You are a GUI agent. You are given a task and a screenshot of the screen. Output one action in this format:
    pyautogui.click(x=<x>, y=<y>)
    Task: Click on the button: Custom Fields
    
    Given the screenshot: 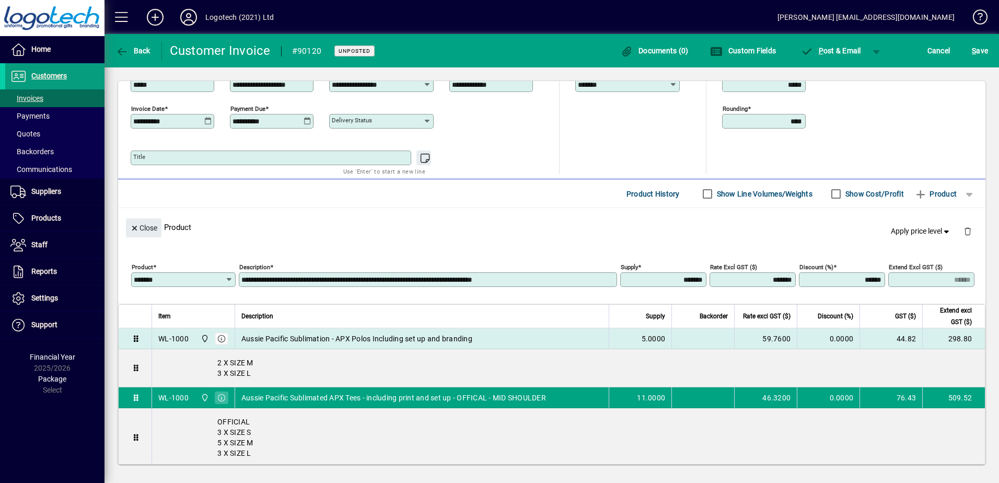 What is the action you would take?
    pyautogui.click(x=743, y=51)
    